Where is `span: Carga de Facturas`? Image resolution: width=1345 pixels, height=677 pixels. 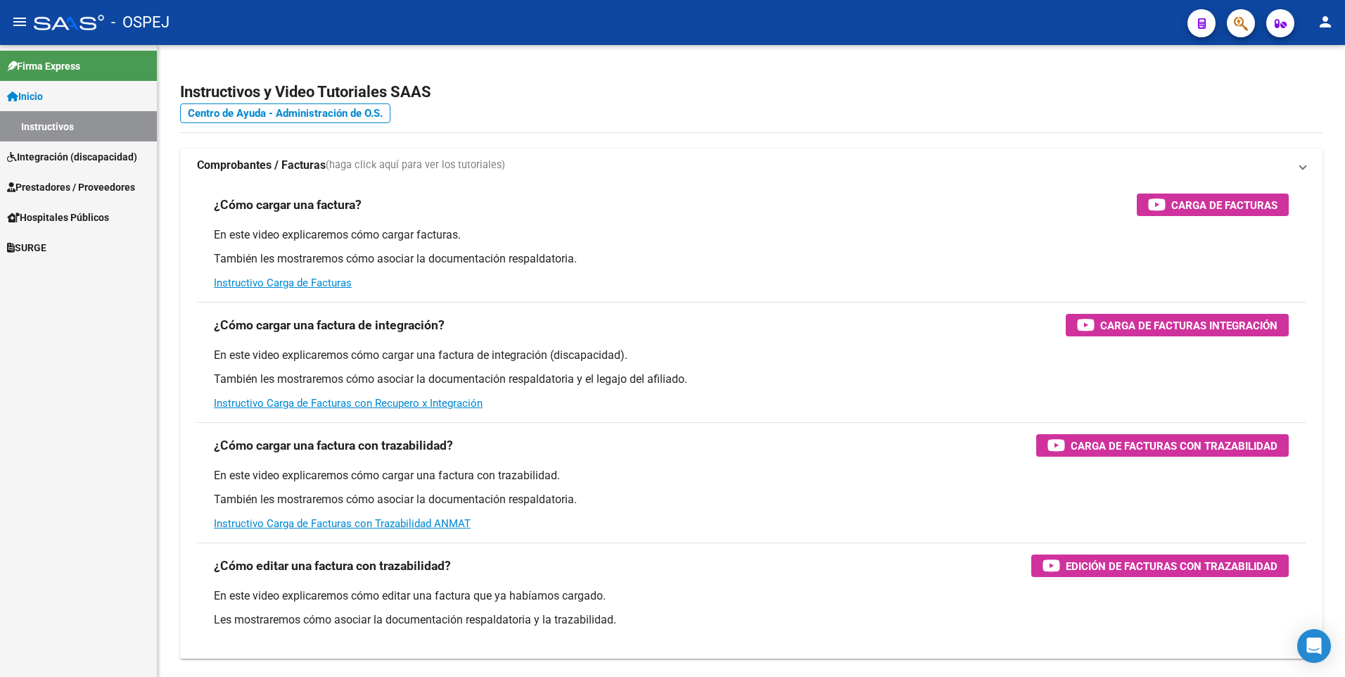 span: Carga de Facturas is located at coordinates (1224, 205).